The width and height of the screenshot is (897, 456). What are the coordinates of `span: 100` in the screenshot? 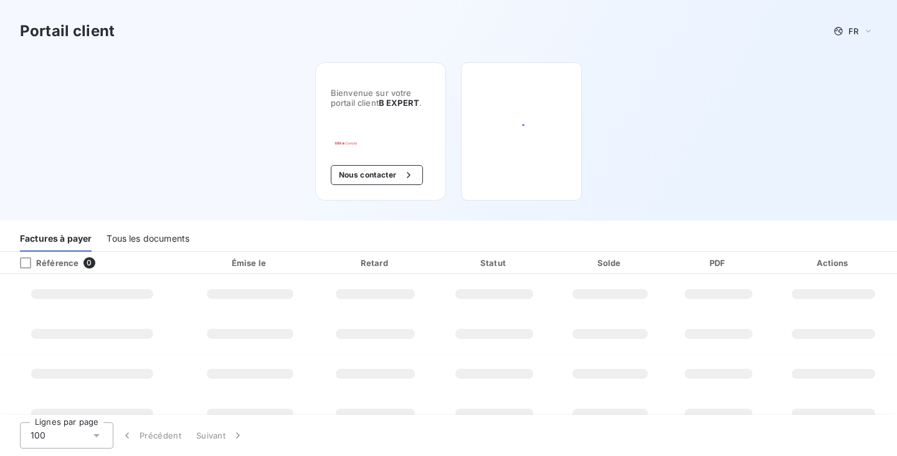 It's located at (38, 435).